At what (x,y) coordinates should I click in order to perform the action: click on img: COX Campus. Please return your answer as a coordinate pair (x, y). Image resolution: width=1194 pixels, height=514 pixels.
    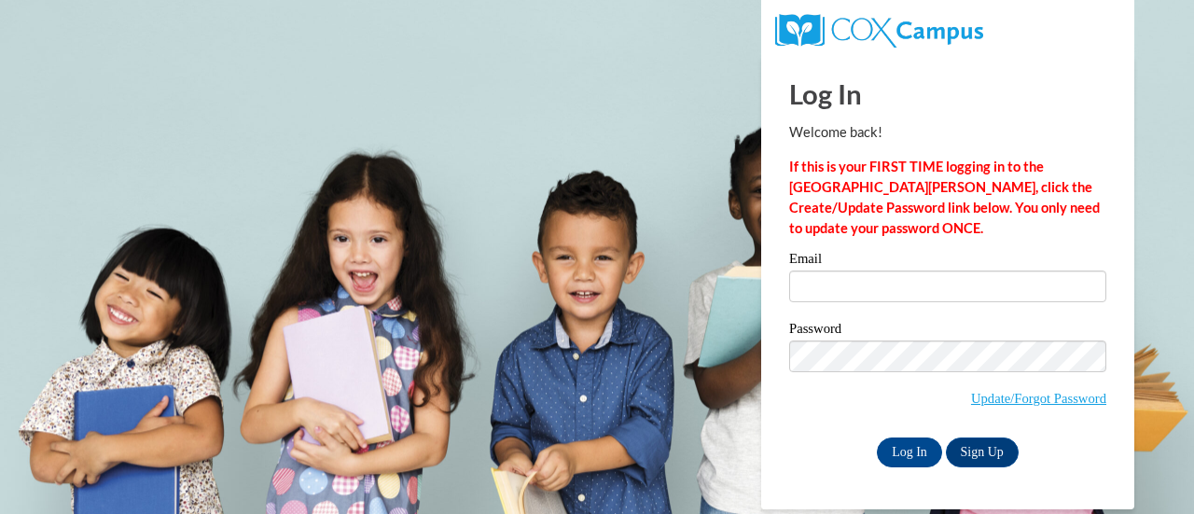
    Looking at the image, I should click on (879, 31).